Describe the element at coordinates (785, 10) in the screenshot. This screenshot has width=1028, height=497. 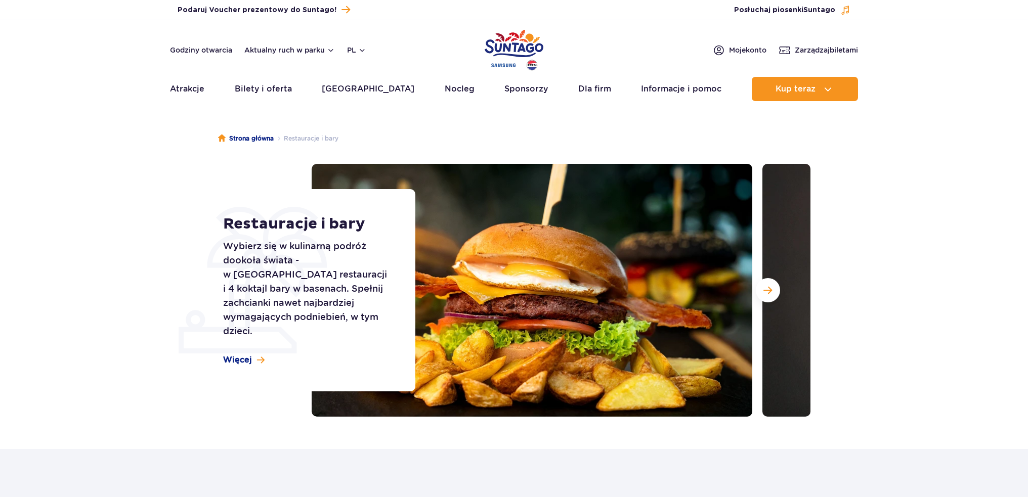
I see `span: Posłuchaj piosenki` at that location.